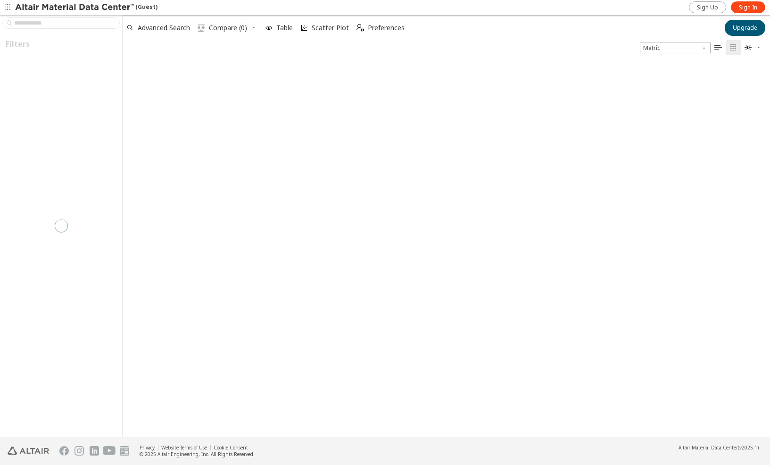 The width and height of the screenshot is (770, 465). What do you see at coordinates (753, 48) in the screenshot?
I see `button: Theme` at bounding box center [753, 48].